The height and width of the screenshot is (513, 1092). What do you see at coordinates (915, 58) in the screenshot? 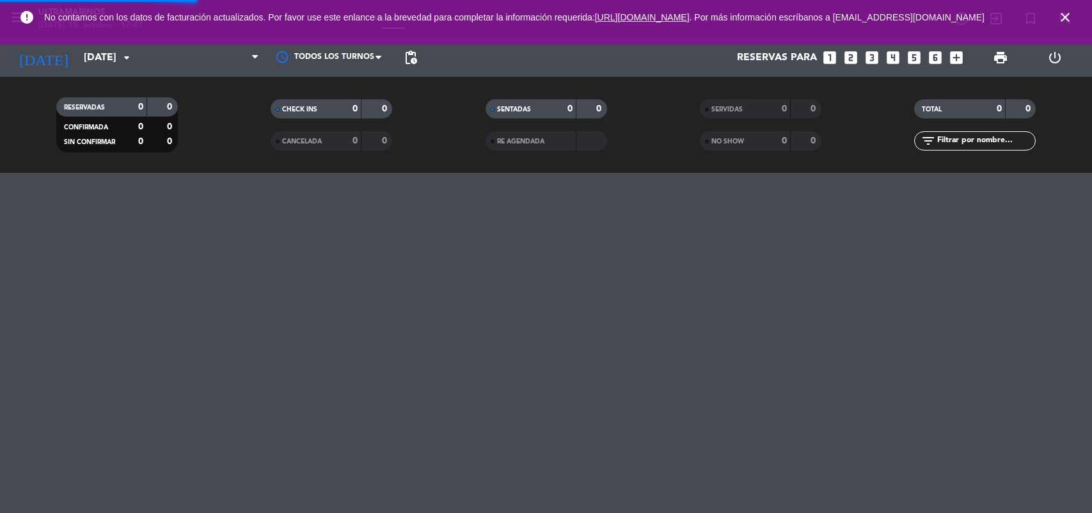
I see `i: looks_5` at bounding box center [915, 58].